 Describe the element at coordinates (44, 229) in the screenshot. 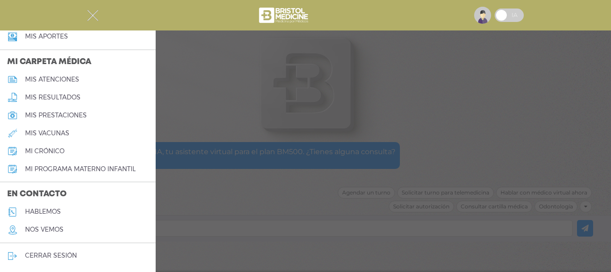

I see `h5: nos vemos` at that location.